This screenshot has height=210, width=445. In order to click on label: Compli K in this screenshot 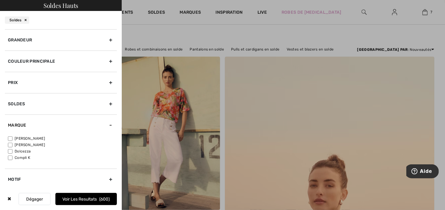, I will do `click(62, 158)`.